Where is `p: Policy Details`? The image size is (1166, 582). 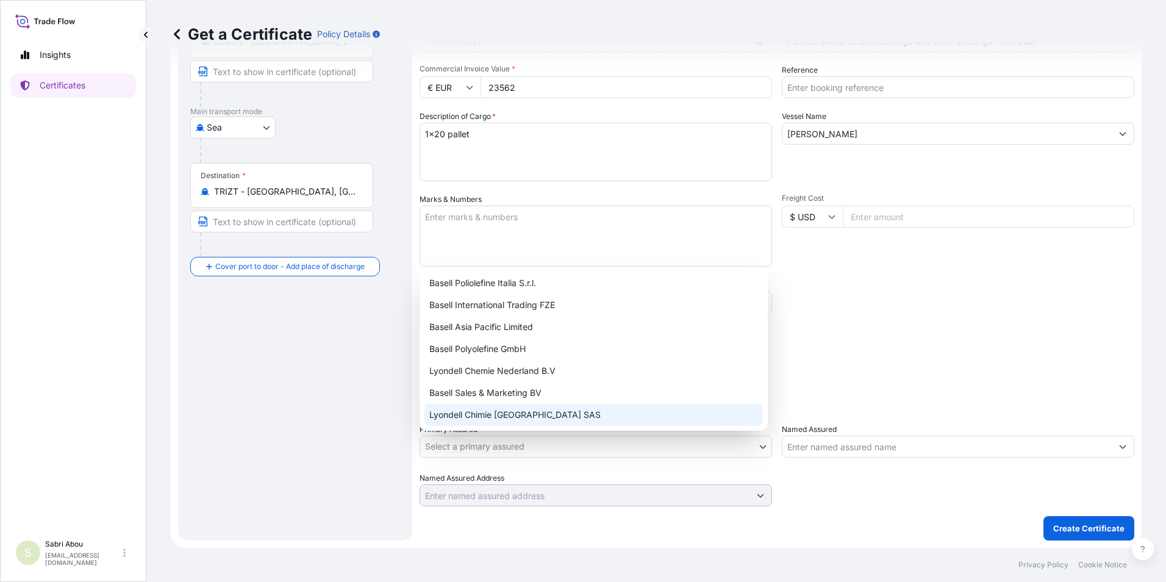
p: Policy Details is located at coordinates (343, 34).